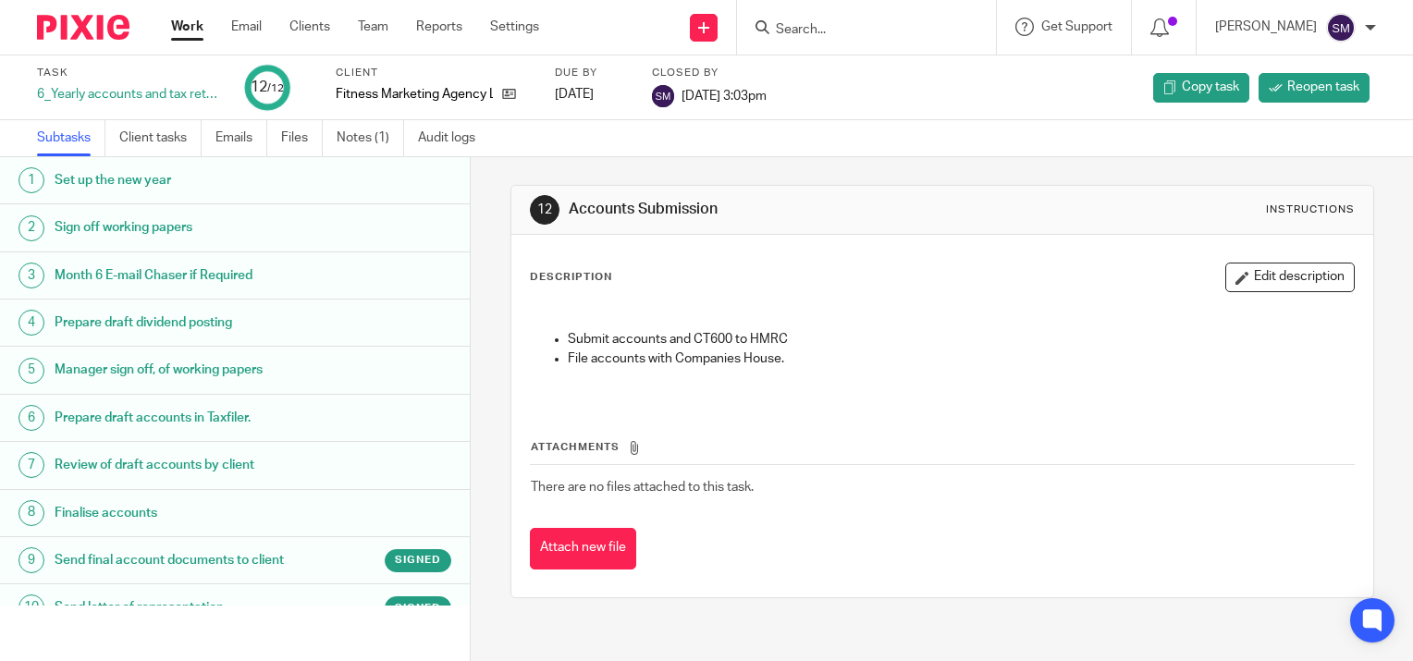  Describe the element at coordinates (301, 138) in the screenshot. I see `a: Files` at that location.